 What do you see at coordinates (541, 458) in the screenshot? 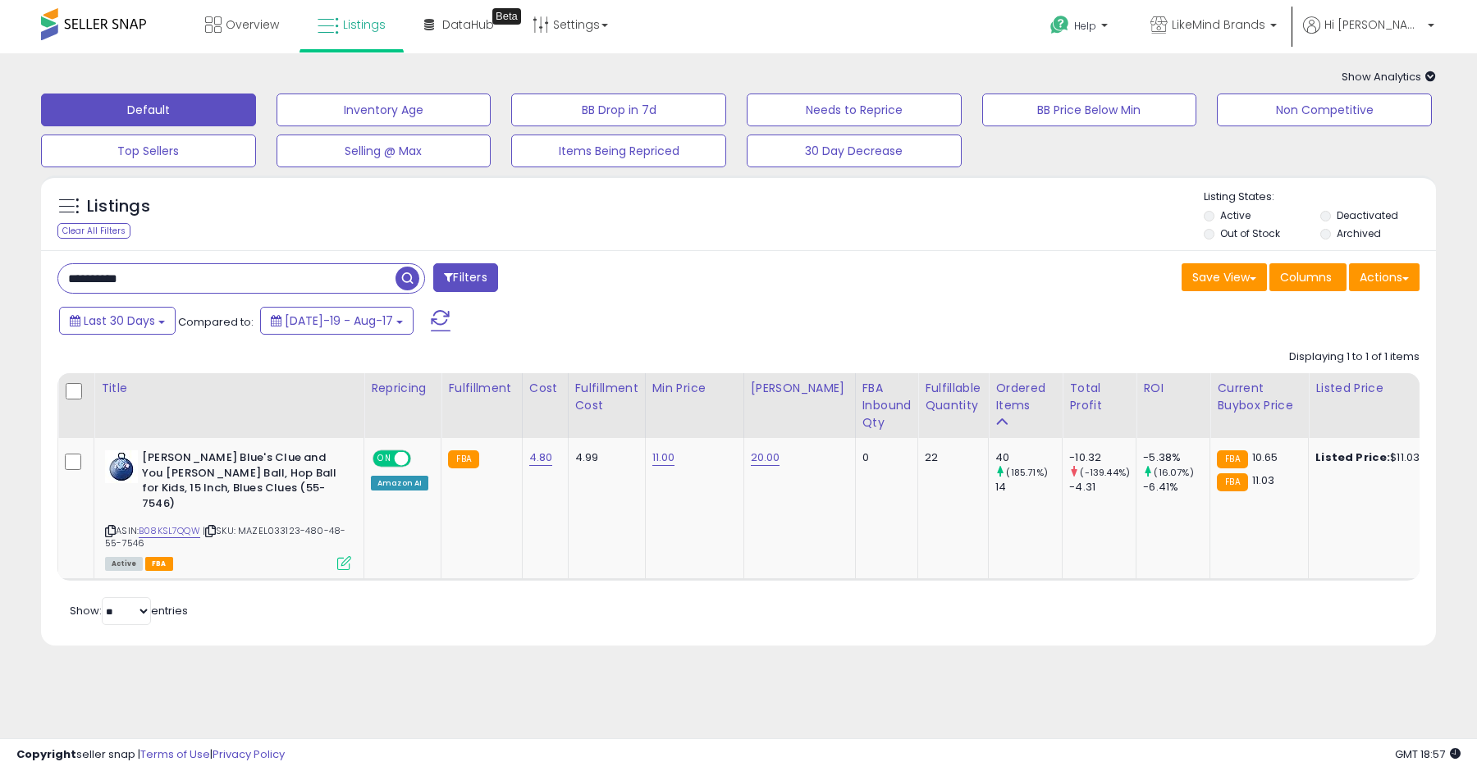
I see `a: 4.80` at bounding box center [541, 458].